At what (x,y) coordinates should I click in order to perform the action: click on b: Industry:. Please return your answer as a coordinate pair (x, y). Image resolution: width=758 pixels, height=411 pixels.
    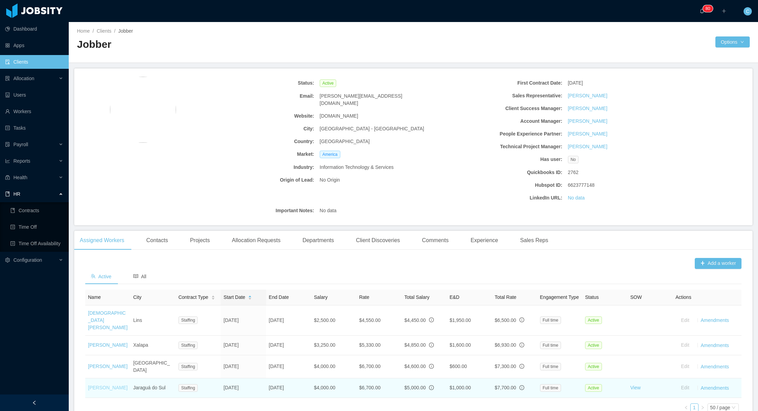
    Looking at the image, I should click on (255, 167).